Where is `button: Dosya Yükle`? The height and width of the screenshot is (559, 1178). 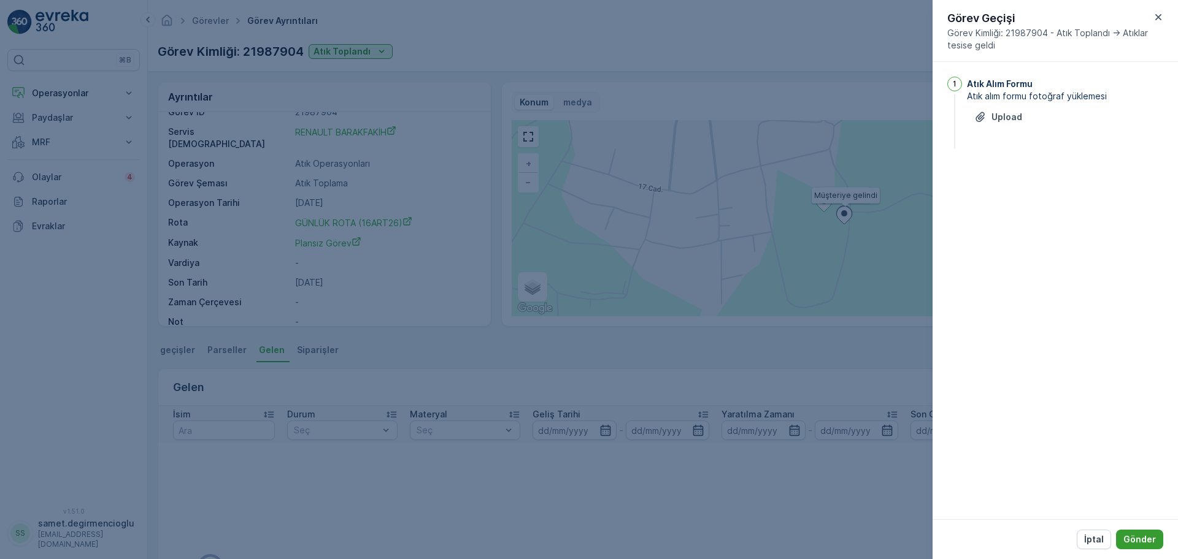
button: Dosya Yükle is located at coordinates (998, 117).